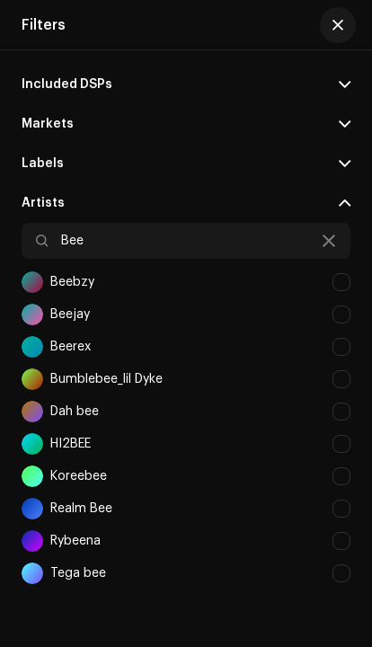 The height and width of the screenshot is (647, 372). Describe the element at coordinates (43, 203) in the screenshot. I see `re-a-filter-title: Artists` at that location.